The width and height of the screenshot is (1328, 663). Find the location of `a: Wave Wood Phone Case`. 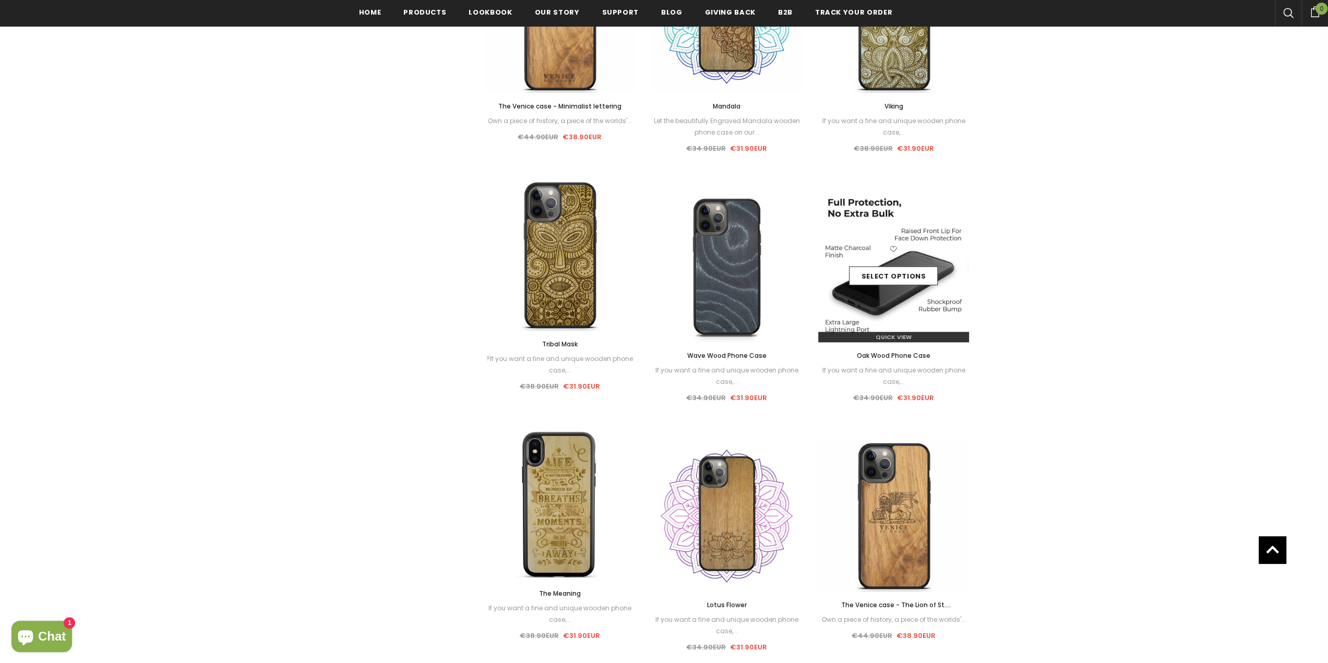

a: Wave Wood Phone Case is located at coordinates (727, 356).